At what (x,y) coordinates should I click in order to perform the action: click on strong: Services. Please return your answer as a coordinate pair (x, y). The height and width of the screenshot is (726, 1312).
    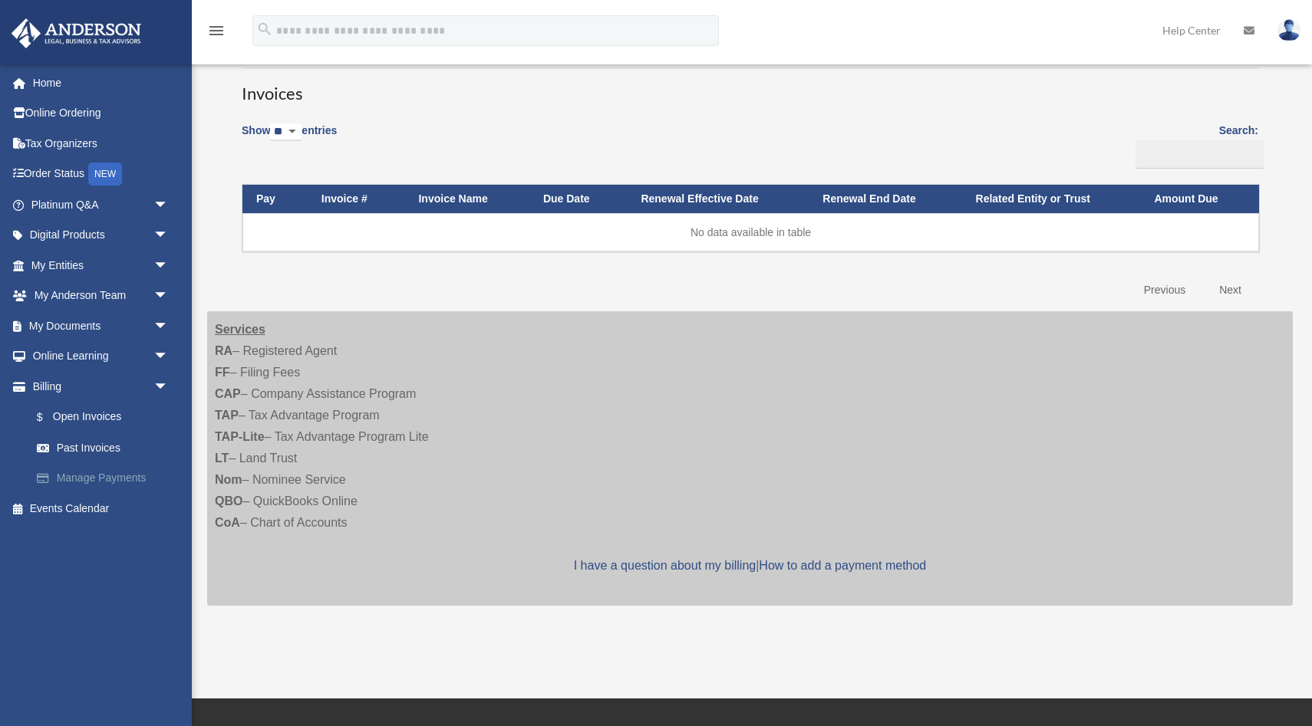
    Looking at the image, I should click on (240, 329).